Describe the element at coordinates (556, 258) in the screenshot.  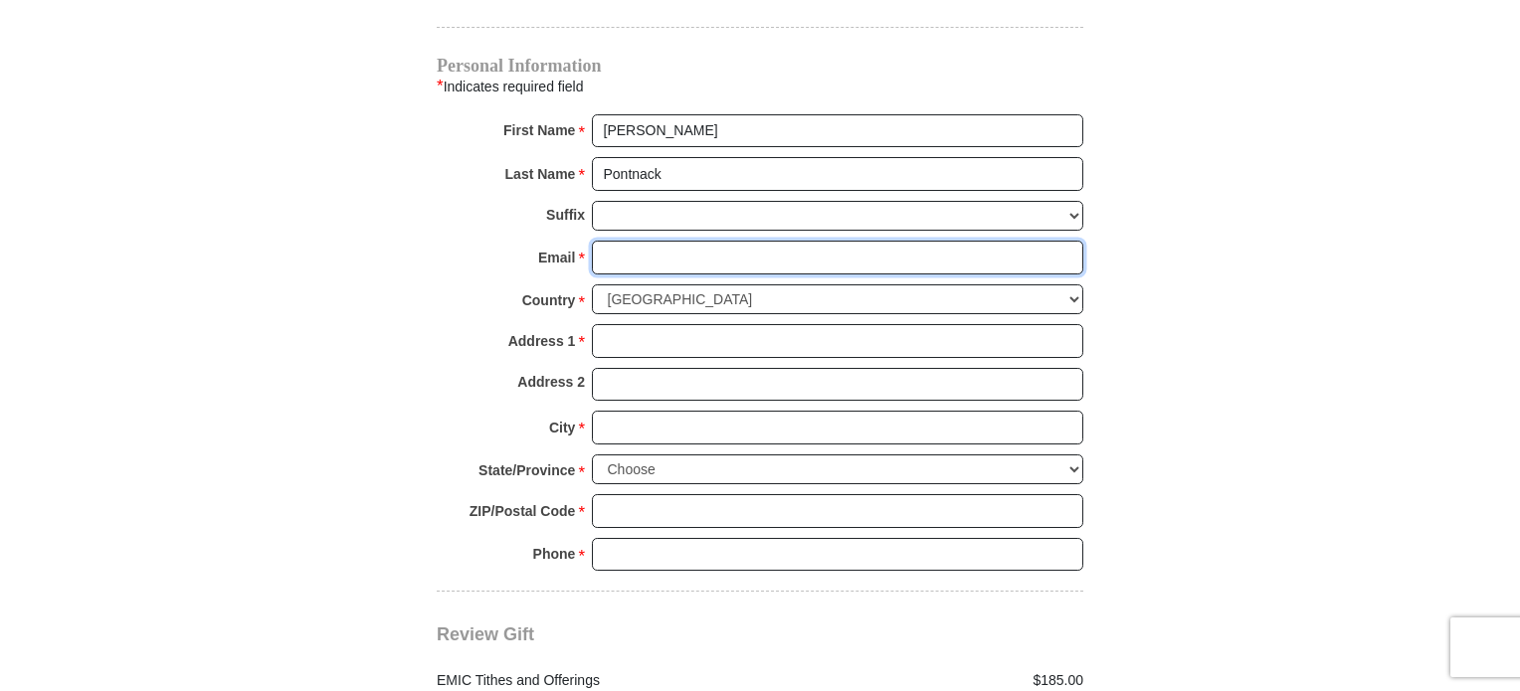
I see `strong: Email` at that location.